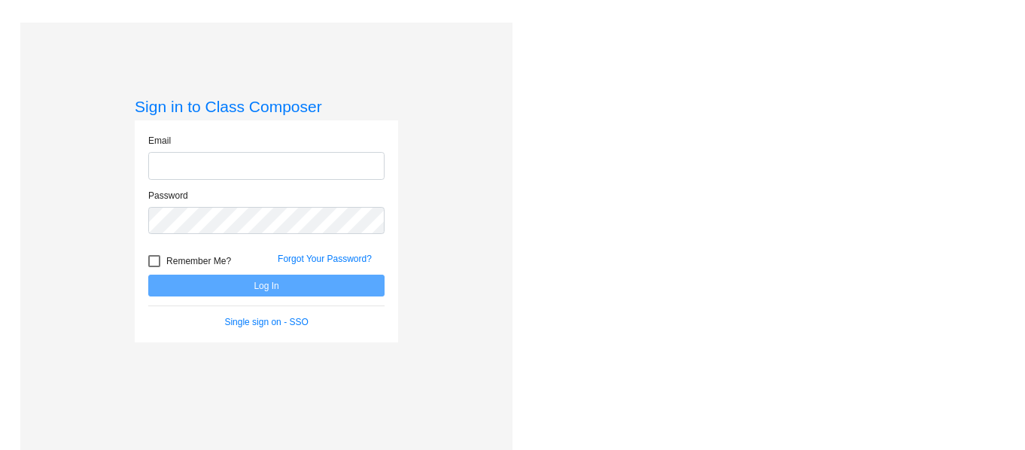  I want to click on span: Remember Me?, so click(199, 261).